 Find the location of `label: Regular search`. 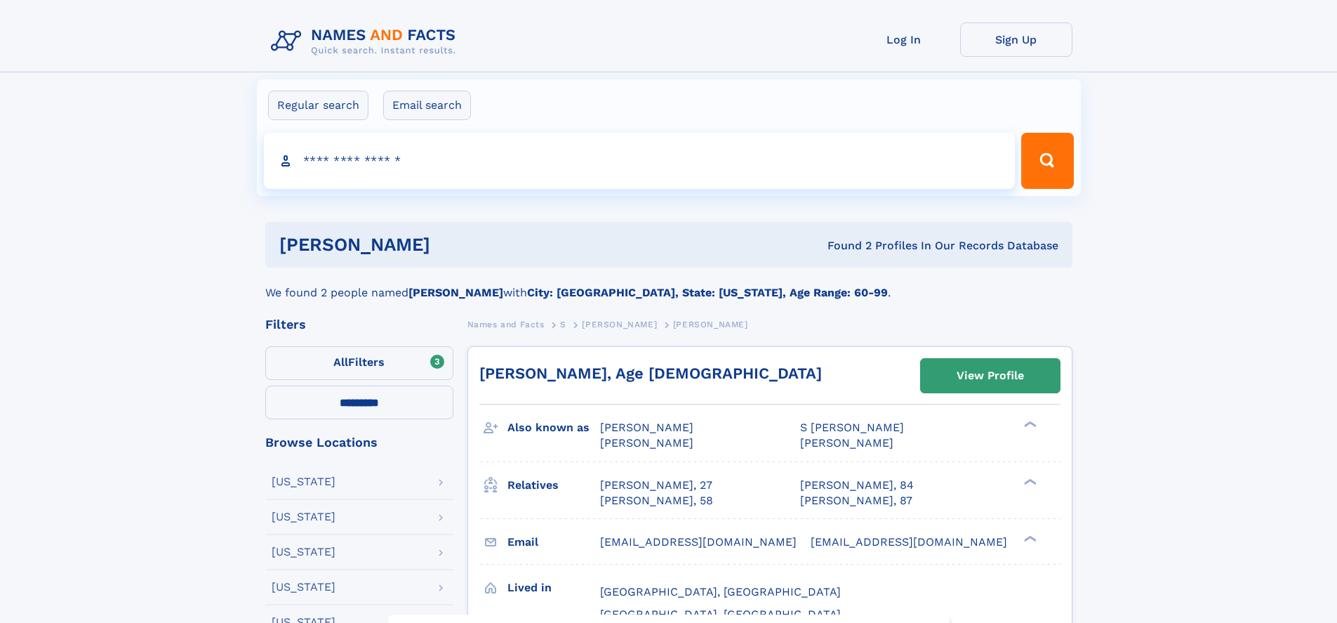

label: Regular search is located at coordinates (318, 105).